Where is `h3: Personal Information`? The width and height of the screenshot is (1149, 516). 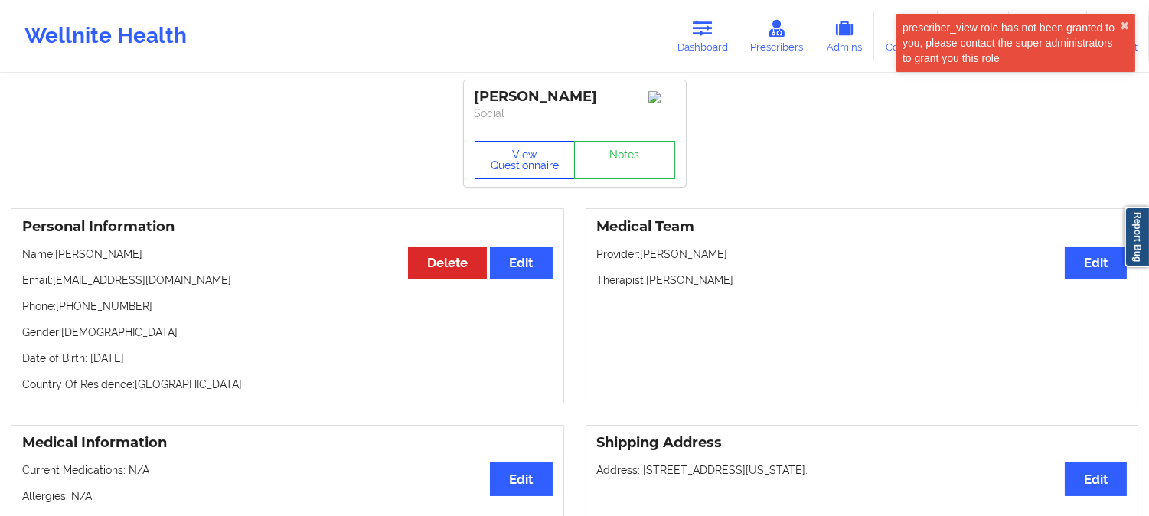
h3: Personal Information is located at coordinates (287, 227).